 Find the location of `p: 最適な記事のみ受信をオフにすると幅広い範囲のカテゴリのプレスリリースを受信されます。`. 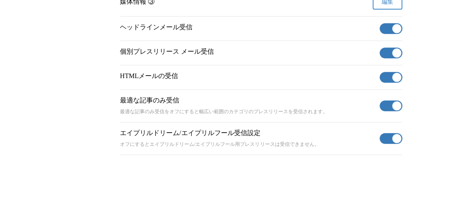

p: 最適な記事のみ受信をオフにすると幅広い範囲のカテゴリのプレスリリースを受信されます。 is located at coordinates (248, 111).